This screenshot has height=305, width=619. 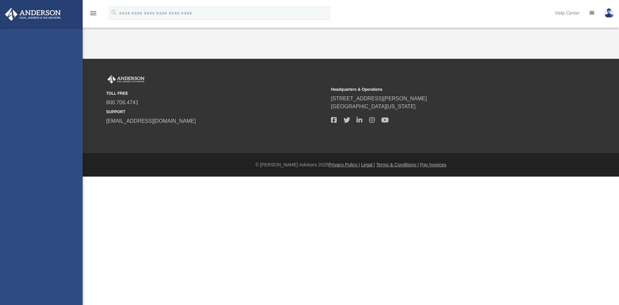 What do you see at coordinates (93, 15) in the screenshot?
I see `a: menu` at bounding box center [93, 15].